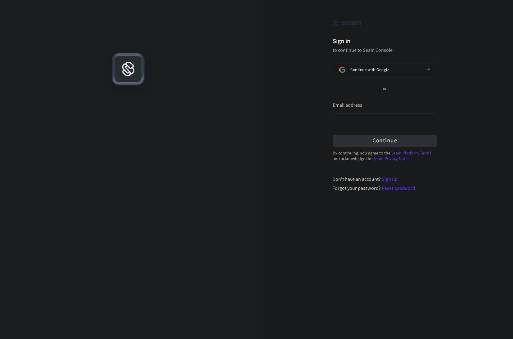  Describe the element at coordinates (411, 153) in the screenshot. I see `a: Seam Platform Terms` at that location.